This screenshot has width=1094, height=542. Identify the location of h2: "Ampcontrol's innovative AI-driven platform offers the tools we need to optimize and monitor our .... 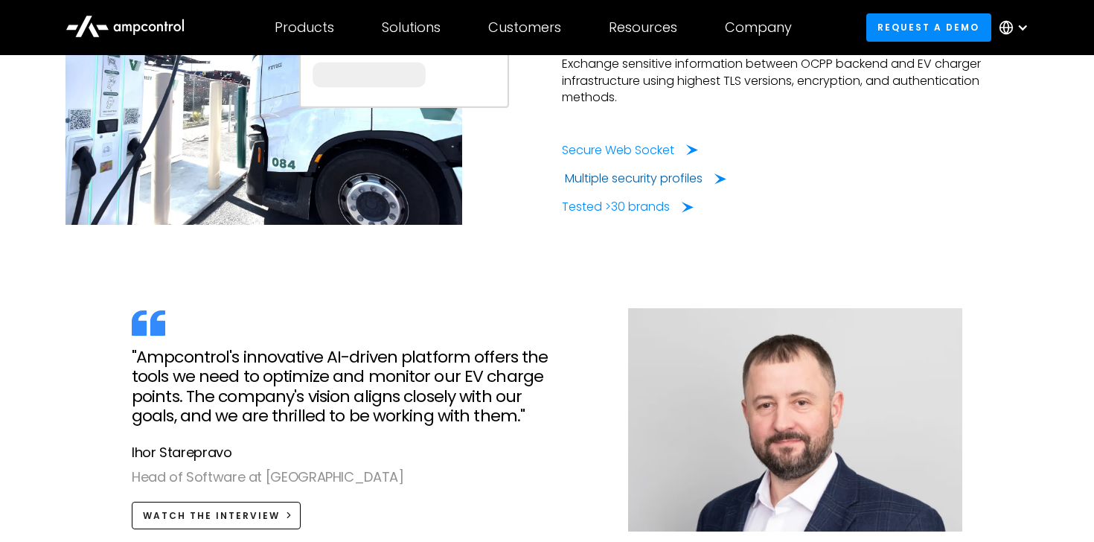
(365, 387).